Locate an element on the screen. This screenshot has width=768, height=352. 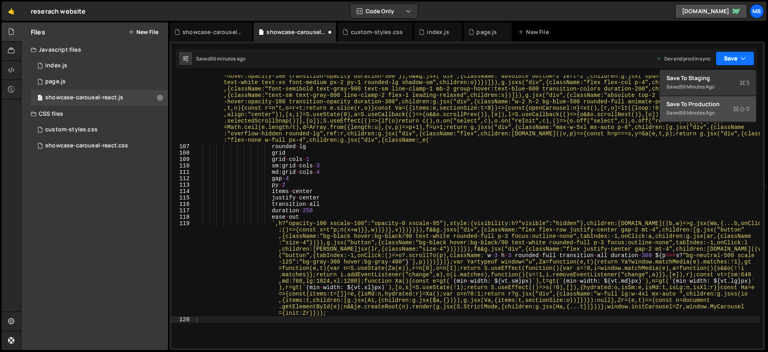
a: MB is located at coordinates (757, 11).